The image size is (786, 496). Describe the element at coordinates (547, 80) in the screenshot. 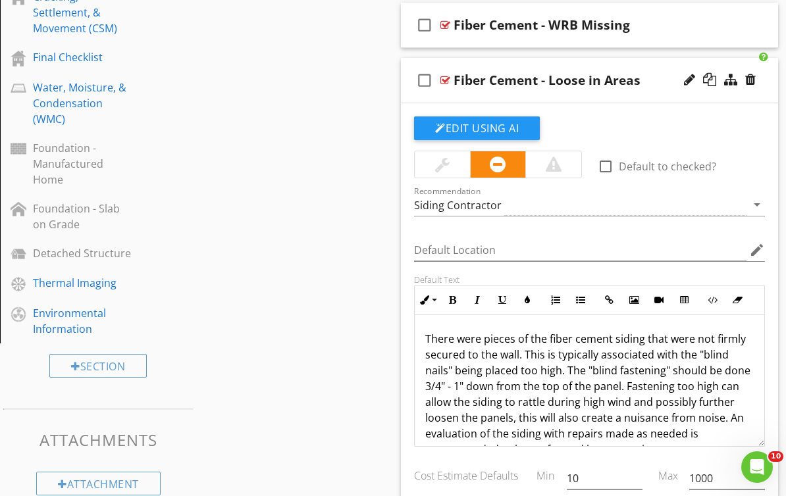

I see `div: Fiber Cement - Loose in Areas` at that location.